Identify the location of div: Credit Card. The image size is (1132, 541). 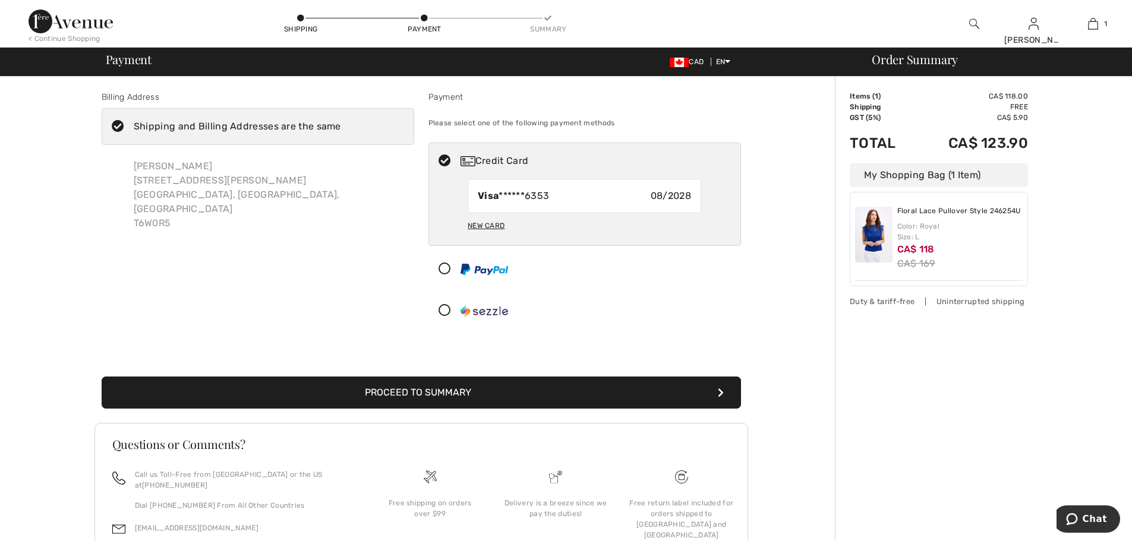
(597, 161).